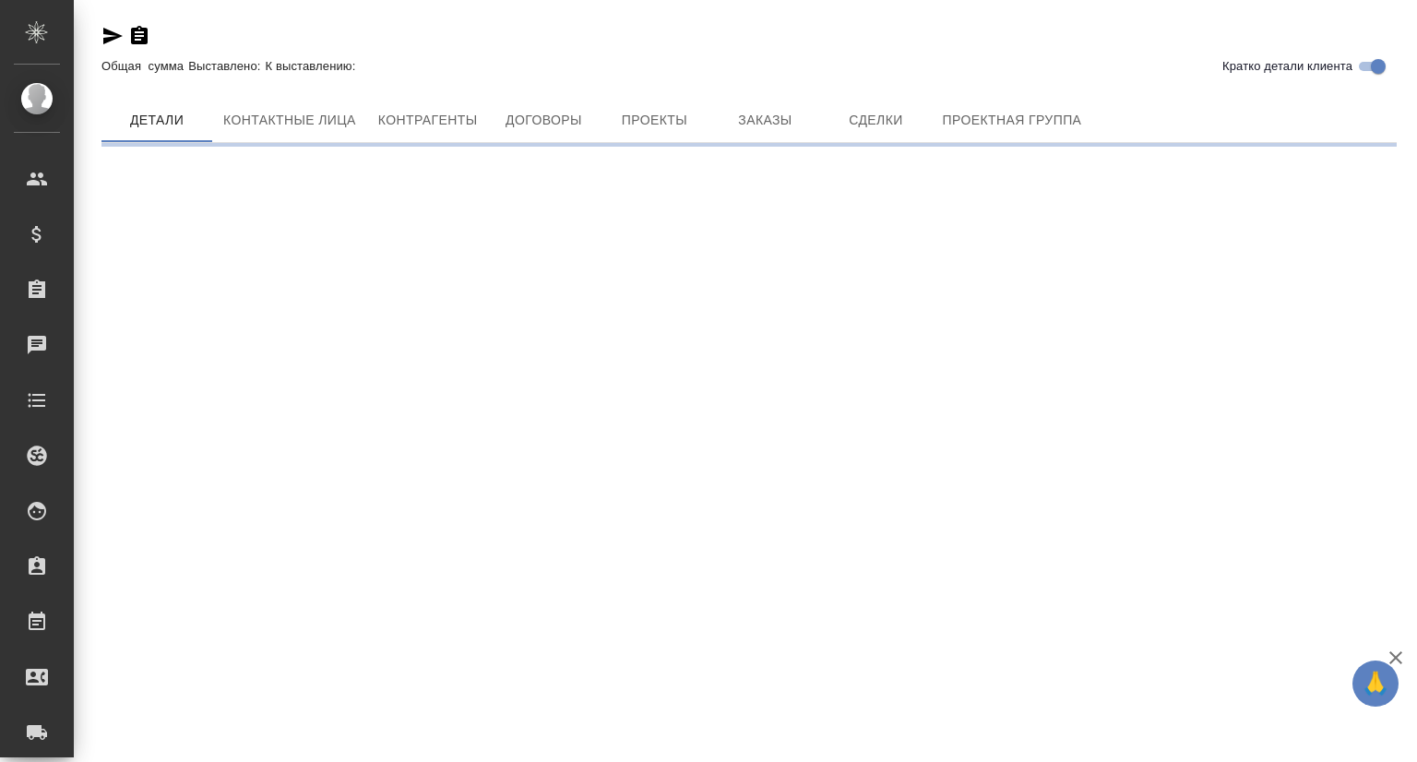  What do you see at coordinates (157, 120) in the screenshot?
I see `span: Детали` at bounding box center [157, 120].